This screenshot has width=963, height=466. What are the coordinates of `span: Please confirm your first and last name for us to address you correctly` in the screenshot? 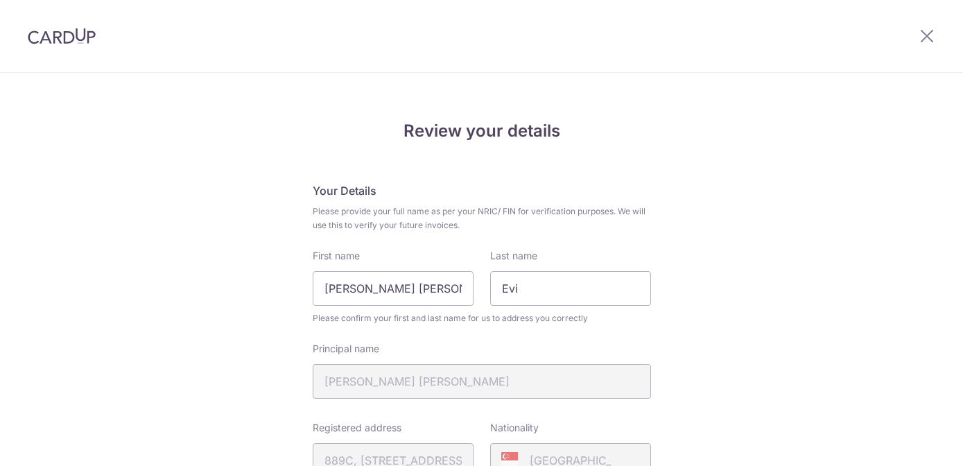 It's located at (482, 318).